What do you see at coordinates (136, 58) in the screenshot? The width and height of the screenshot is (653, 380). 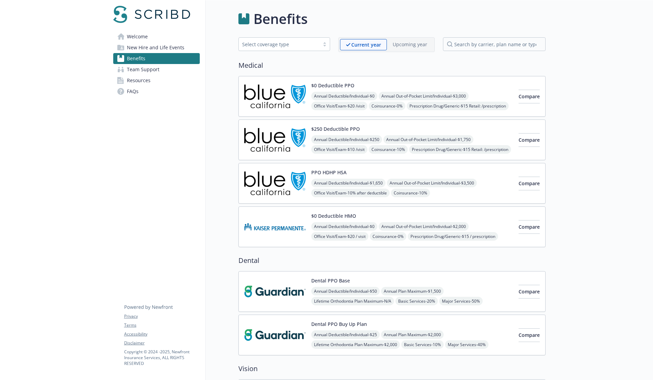 I see `span: Benefits` at bounding box center [136, 58].